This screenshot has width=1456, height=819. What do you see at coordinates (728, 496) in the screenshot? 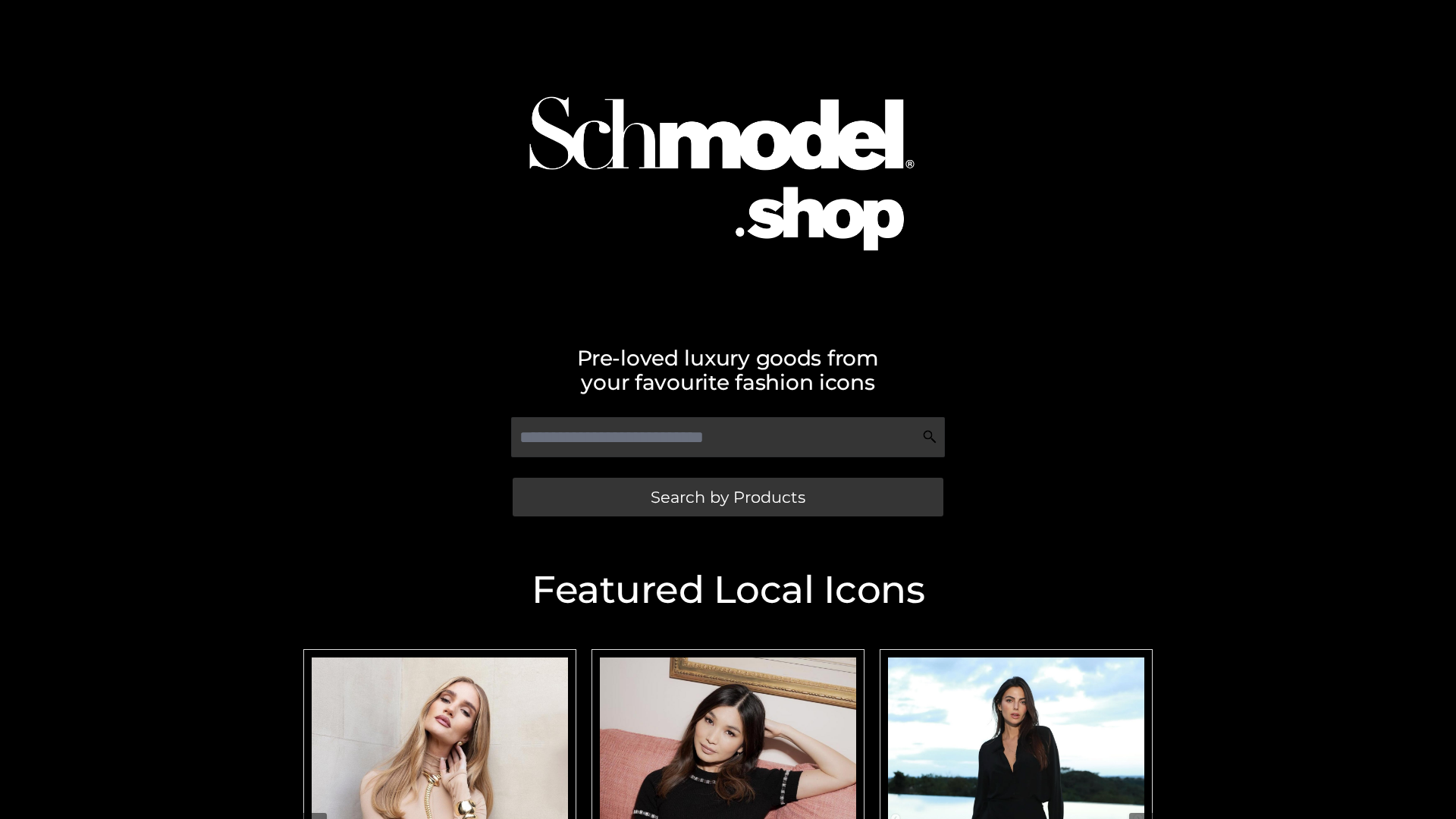
I see `span: Search by Products` at bounding box center [728, 496].